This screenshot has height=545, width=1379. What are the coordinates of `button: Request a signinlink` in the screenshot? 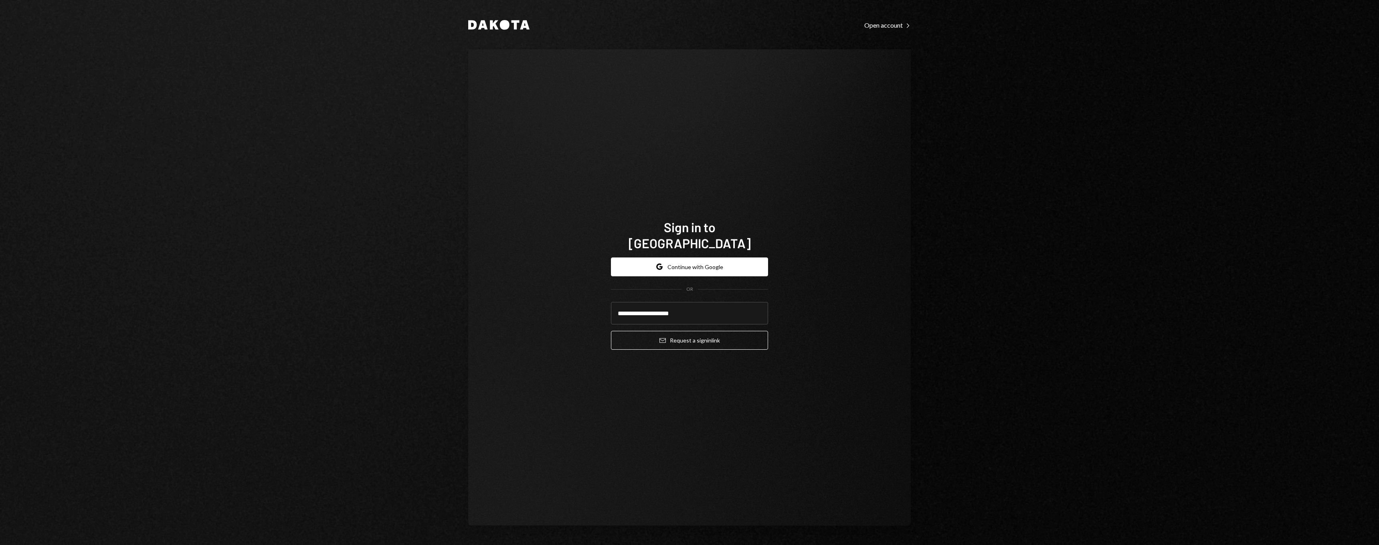 It's located at (690, 340).